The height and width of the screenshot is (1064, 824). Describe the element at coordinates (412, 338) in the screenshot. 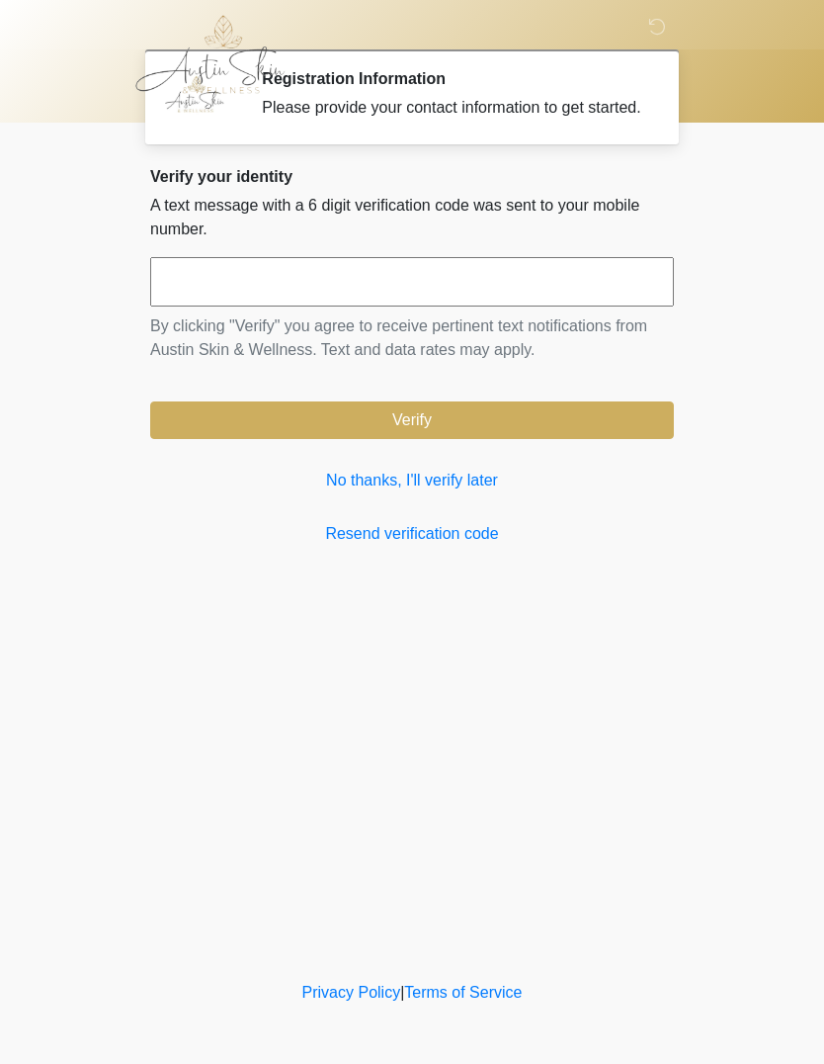

I see `p: By clicking "Verify" you agree to receive pertinent text notifications from Austin Skin & Wellnes...` at that location.